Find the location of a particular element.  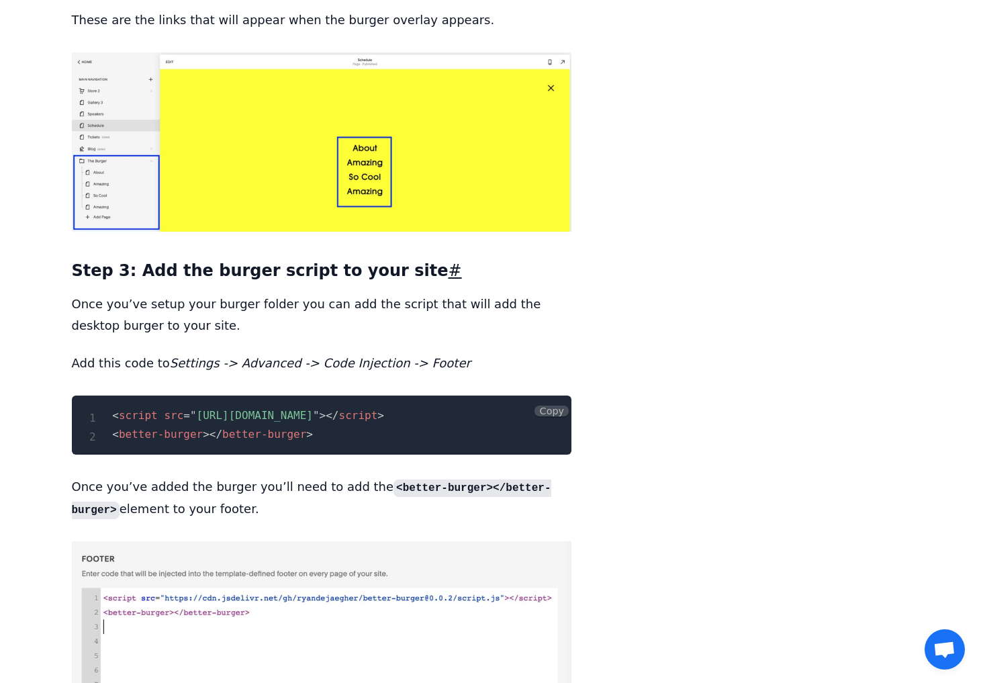

code: <better-burger></better-burger> is located at coordinates (311, 499).